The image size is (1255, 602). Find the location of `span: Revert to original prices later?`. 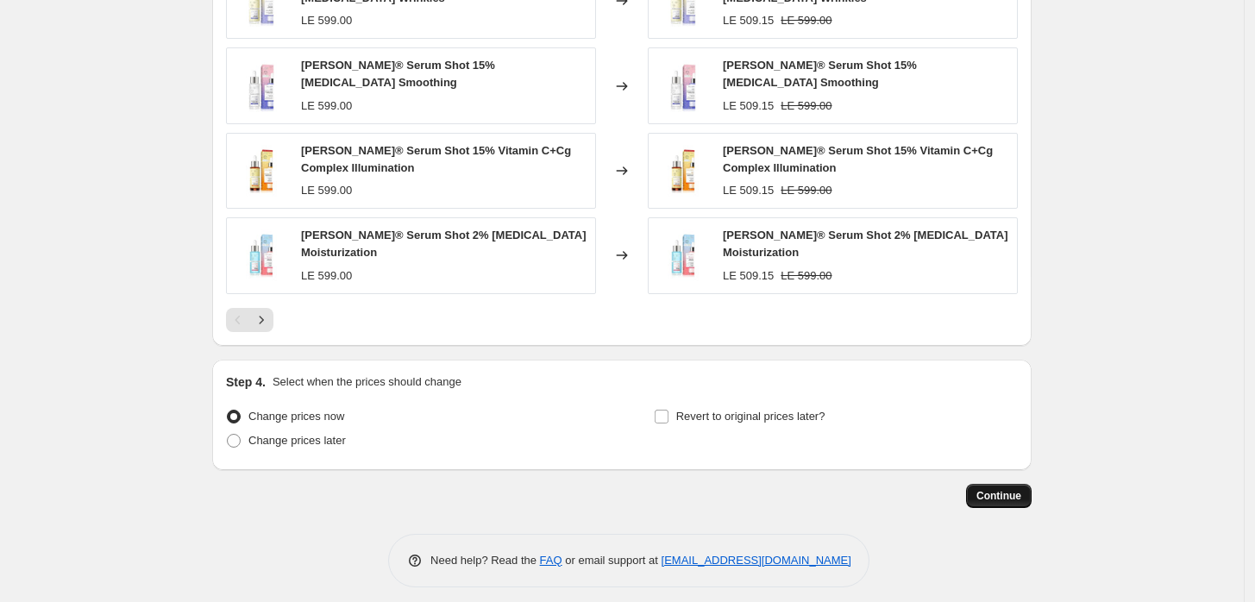

span: Revert to original prices later? is located at coordinates (751, 416).